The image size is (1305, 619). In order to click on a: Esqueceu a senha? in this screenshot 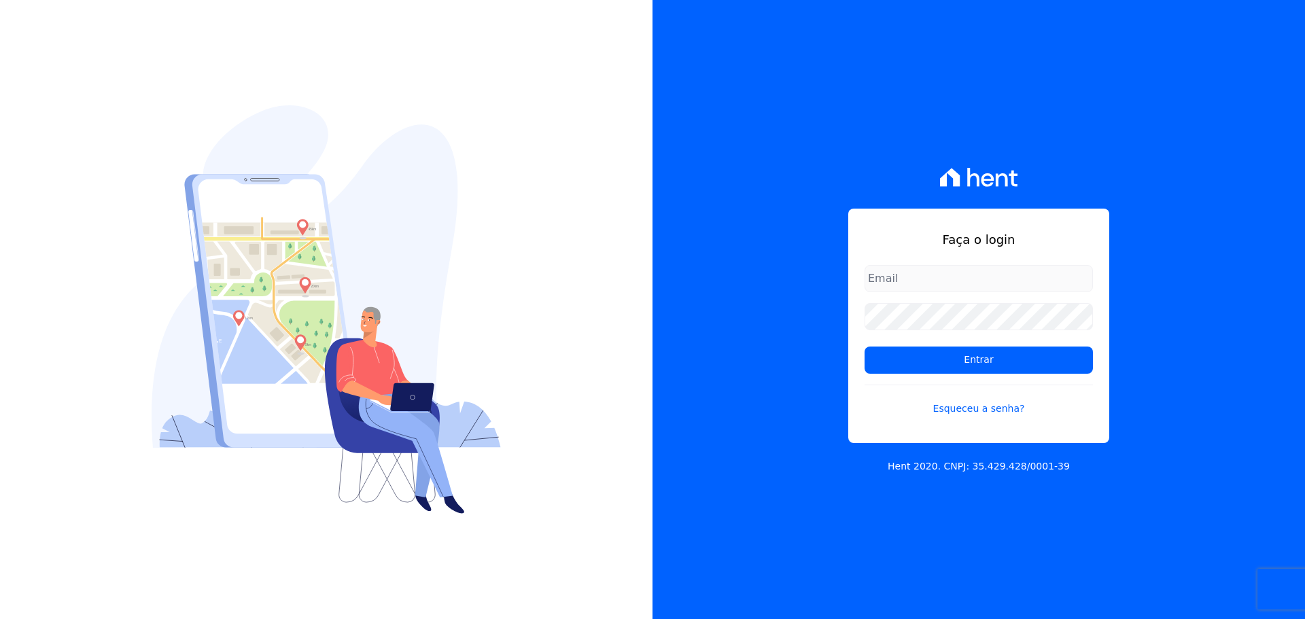, I will do `click(979, 400)`.